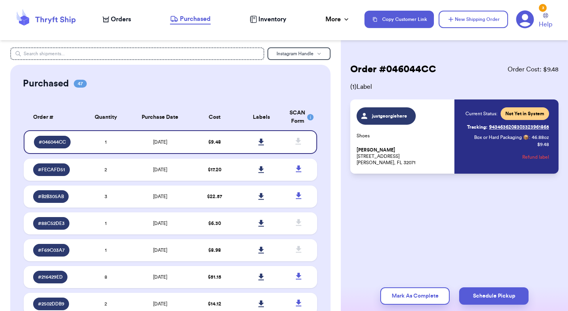 This screenshot has height=311, width=568. Describe the element at coordinates (215, 250) in the screenshot. I see `span: $ 8.98` at that location.